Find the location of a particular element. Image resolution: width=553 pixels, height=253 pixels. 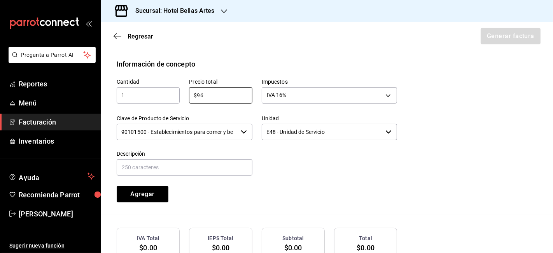

span: Sugerir nueva función is located at coordinates (52, 245).